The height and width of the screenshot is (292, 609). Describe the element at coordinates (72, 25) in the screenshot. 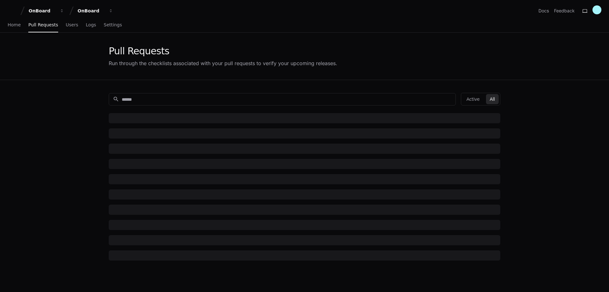

I see `a: Users` at that location.